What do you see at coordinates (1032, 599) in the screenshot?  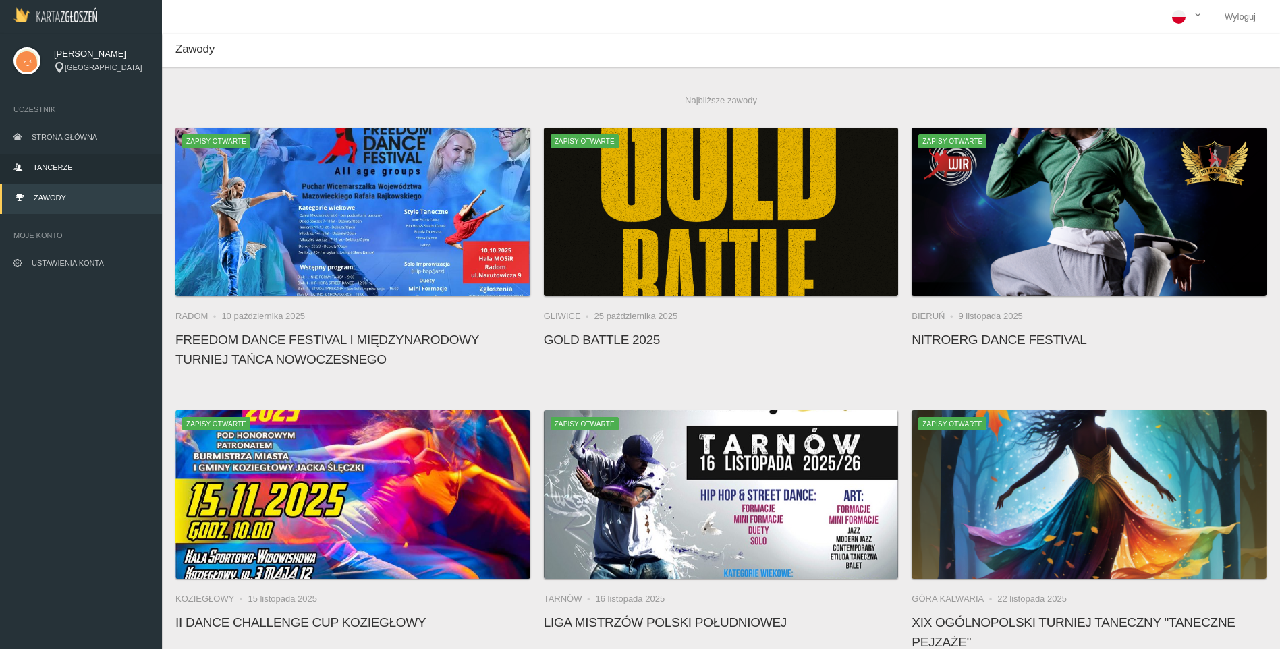 I see `li: 22 listopada 2025` at bounding box center [1032, 599].